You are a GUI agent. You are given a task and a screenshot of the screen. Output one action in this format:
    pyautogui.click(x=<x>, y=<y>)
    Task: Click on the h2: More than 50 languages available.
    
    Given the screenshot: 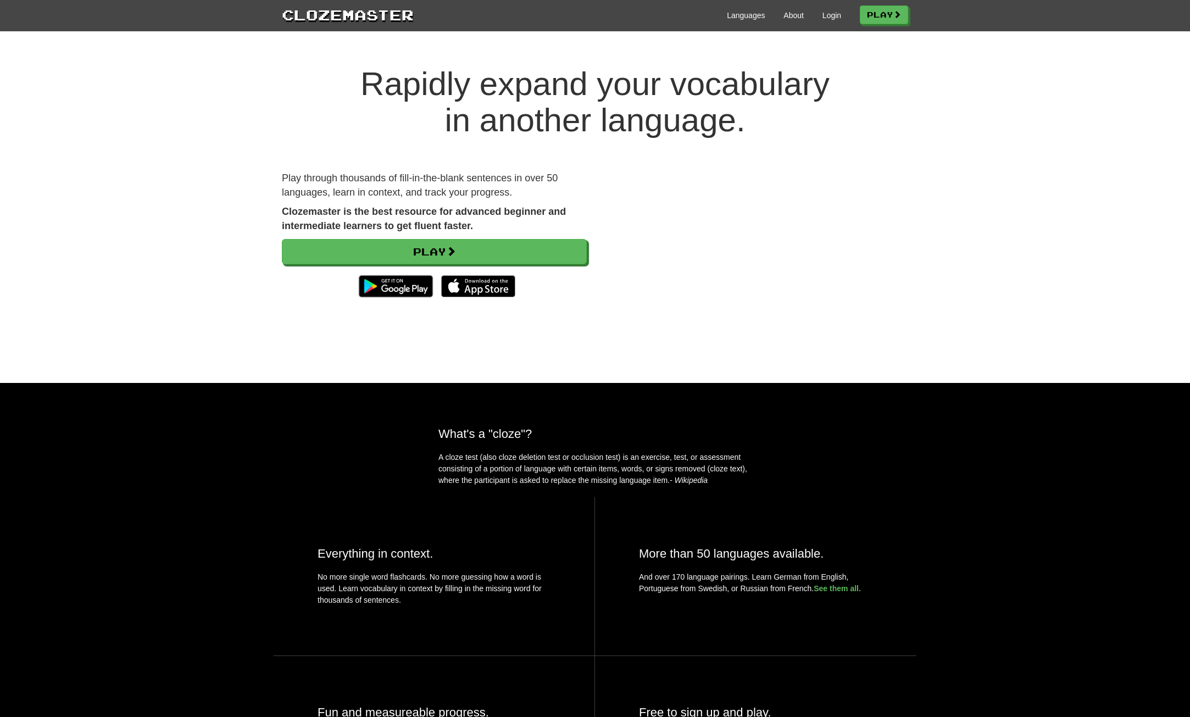 What is the action you would take?
    pyautogui.click(x=756, y=553)
    